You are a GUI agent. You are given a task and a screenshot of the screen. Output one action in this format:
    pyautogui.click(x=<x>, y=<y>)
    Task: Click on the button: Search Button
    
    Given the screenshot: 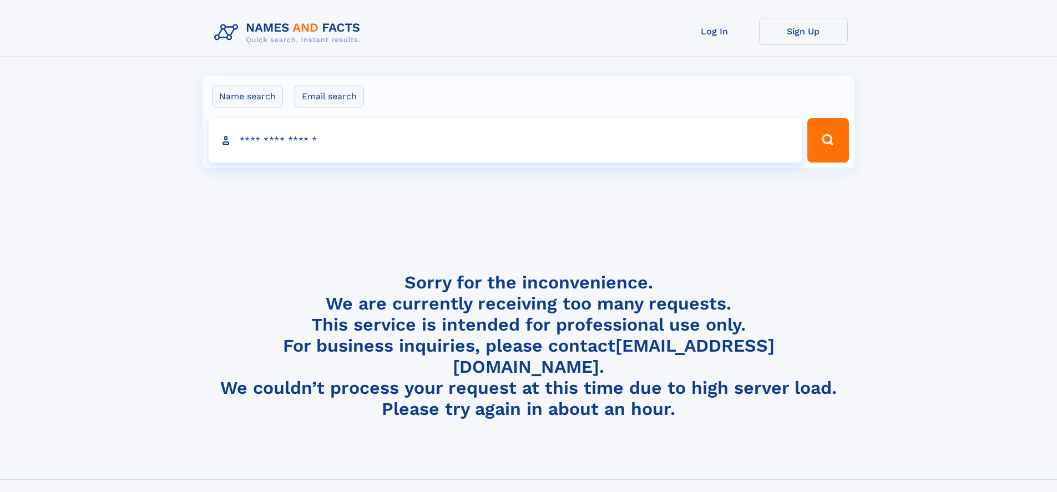 What is the action you would take?
    pyautogui.click(x=827, y=140)
    